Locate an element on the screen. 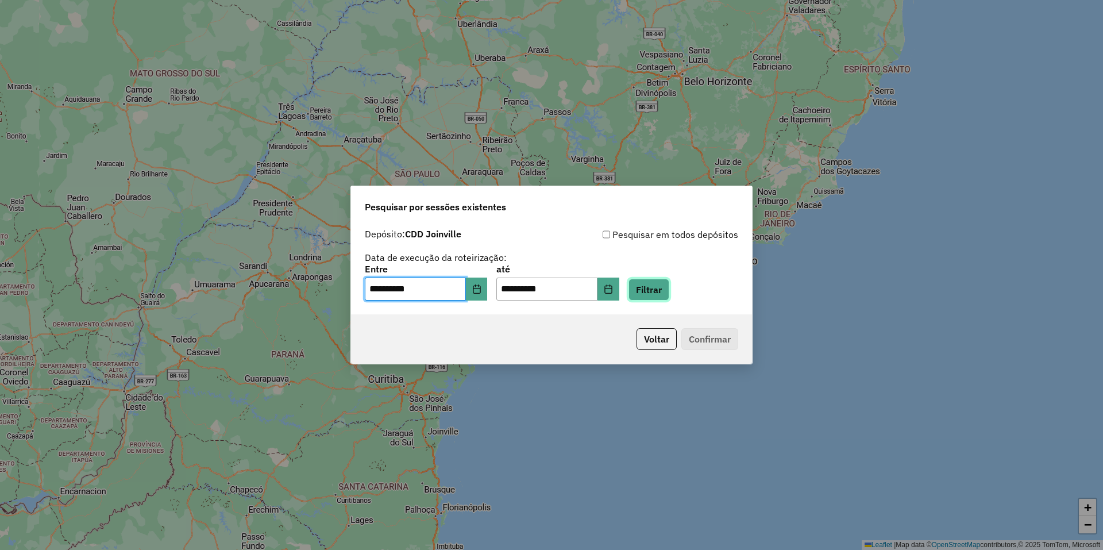 This screenshot has width=1103, height=550. label: até is located at coordinates (557, 269).